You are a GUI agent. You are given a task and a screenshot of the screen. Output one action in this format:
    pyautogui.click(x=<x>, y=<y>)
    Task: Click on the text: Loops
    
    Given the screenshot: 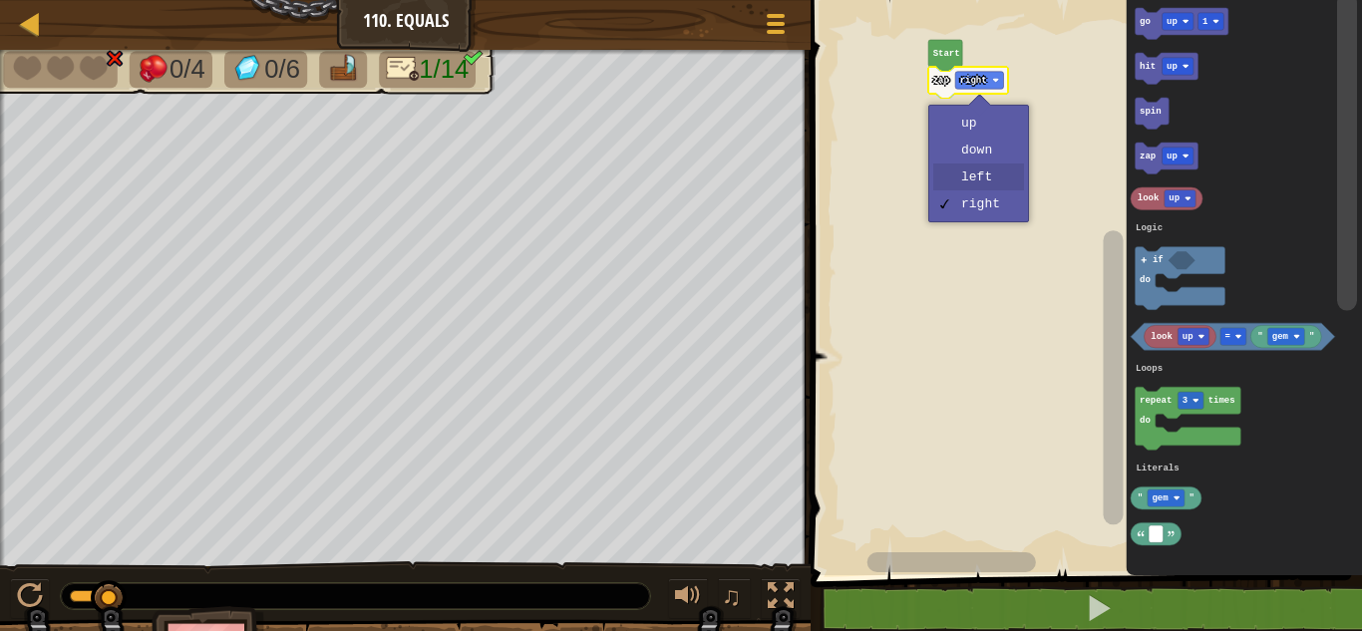 What is the action you would take?
    pyautogui.click(x=1149, y=369)
    